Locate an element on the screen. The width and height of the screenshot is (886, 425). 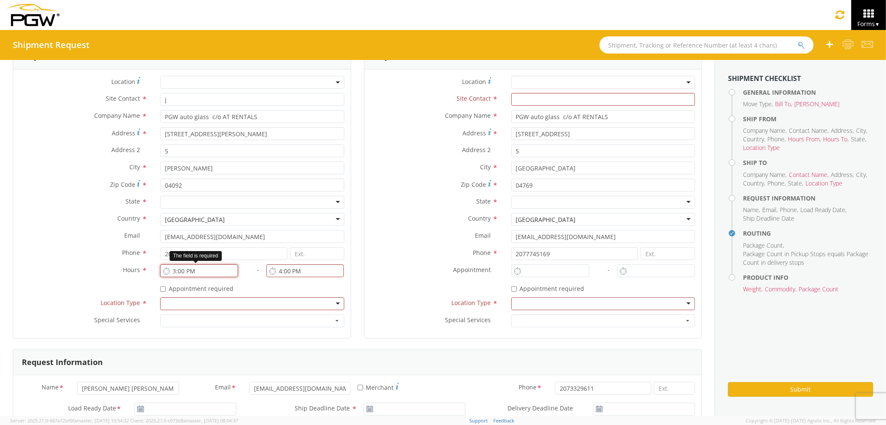
span: Package Count in Pickup Stops equals Package Count in delivery stops is located at coordinates (806, 258).